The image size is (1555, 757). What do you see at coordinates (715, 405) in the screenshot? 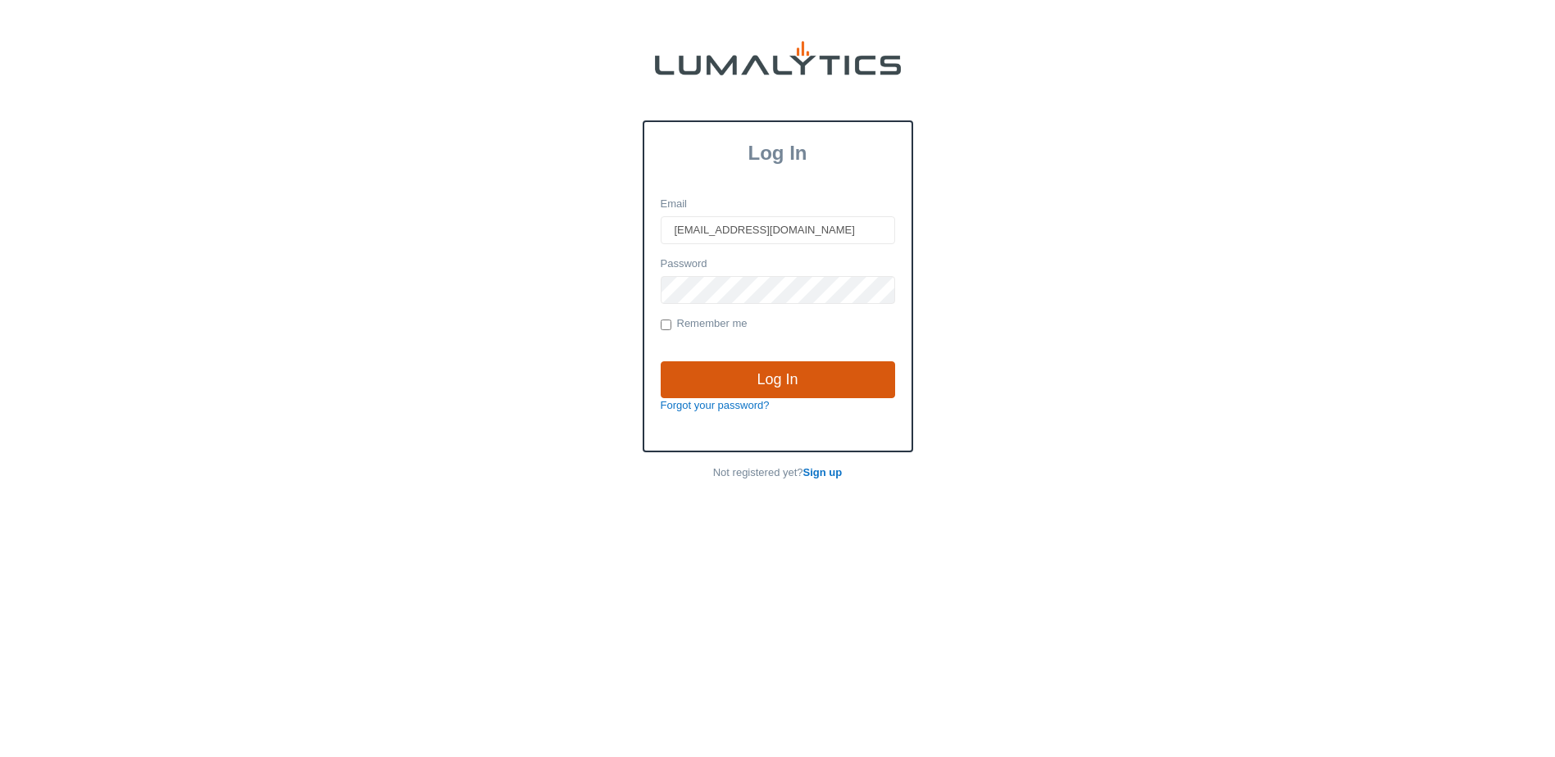
I see `a: Forgot your password?` at bounding box center [715, 405].